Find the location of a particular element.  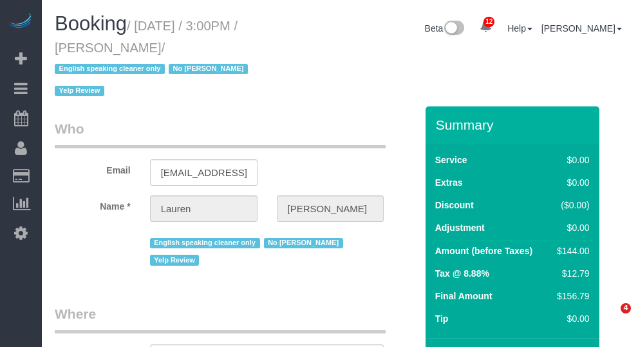

legend: Who is located at coordinates (220, 133).